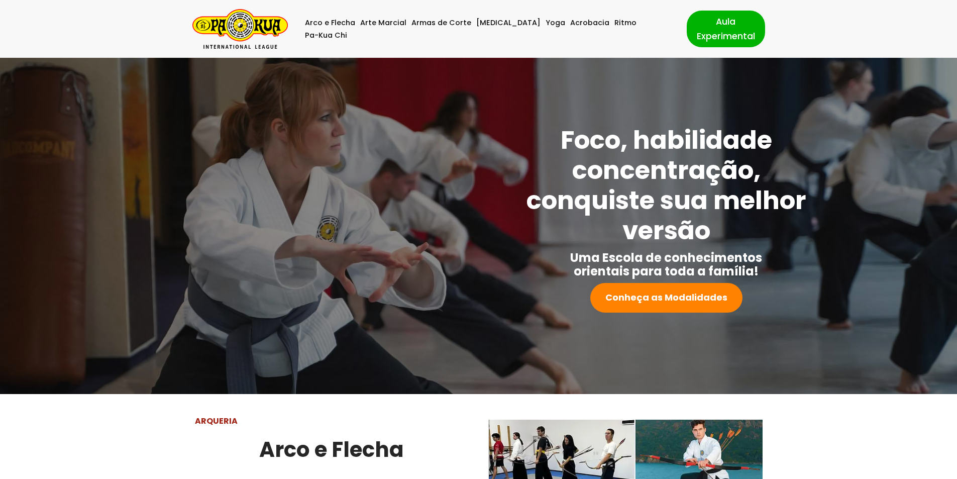  I want to click on strong: Conheça as Modalidades, so click(666, 297).